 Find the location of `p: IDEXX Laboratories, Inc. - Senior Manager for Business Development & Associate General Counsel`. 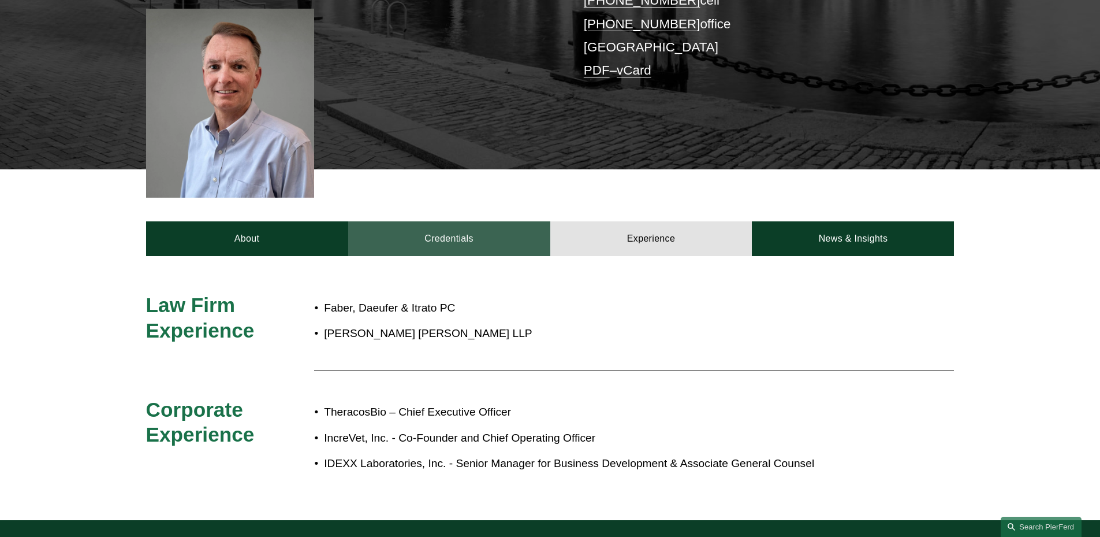

p: IDEXX Laboratories, Inc. - Senior Manager for Business Development & Associate General Counsel is located at coordinates (588, 463).